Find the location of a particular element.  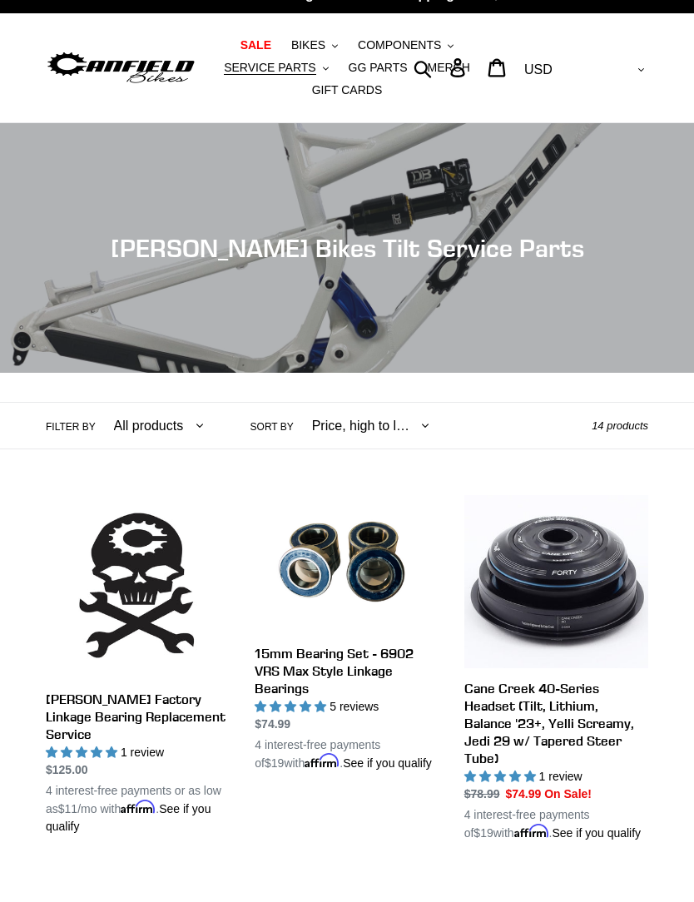

a: GG PARTS is located at coordinates (378, 67).